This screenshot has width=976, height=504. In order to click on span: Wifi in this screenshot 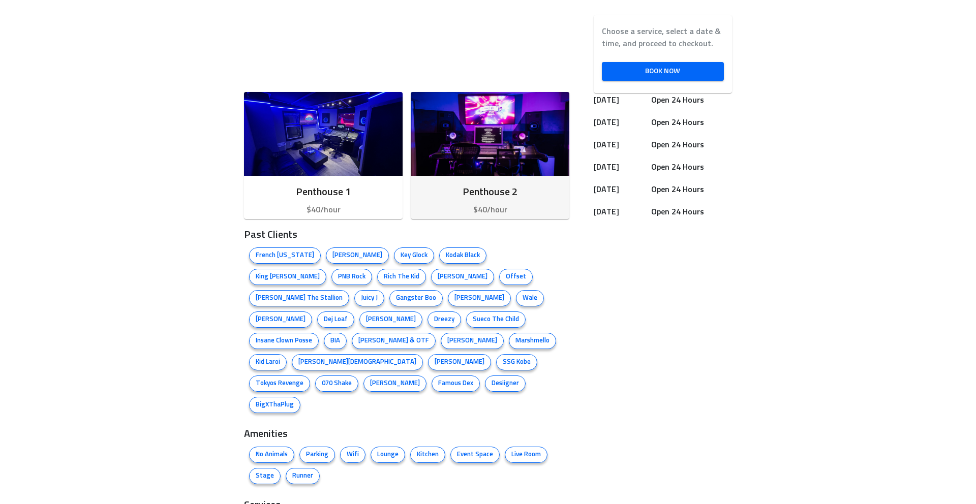, I will do `click(353, 455)`.